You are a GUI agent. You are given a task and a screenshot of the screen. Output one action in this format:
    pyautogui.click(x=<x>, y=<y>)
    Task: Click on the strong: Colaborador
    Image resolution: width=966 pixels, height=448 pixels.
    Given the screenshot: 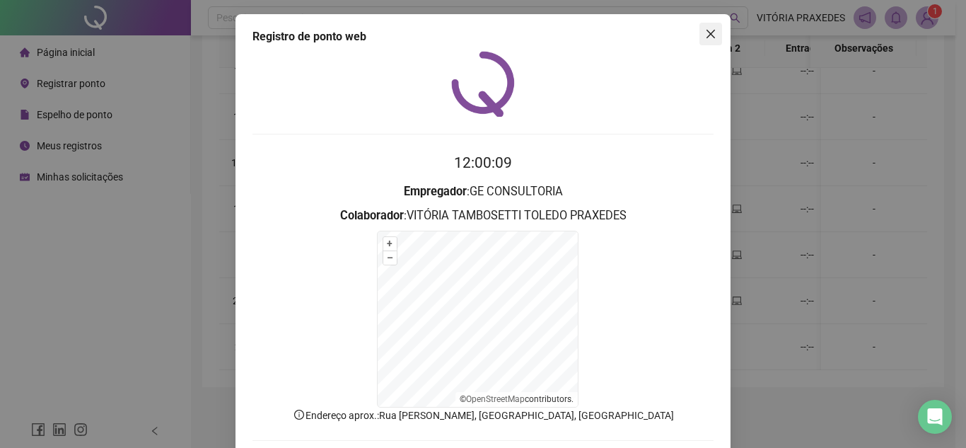 What is the action you would take?
    pyautogui.click(x=372, y=215)
    